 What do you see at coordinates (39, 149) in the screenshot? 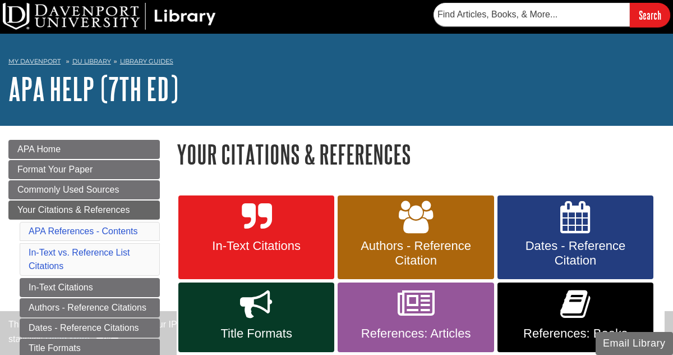
I see `span: APA Home` at bounding box center [39, 149].